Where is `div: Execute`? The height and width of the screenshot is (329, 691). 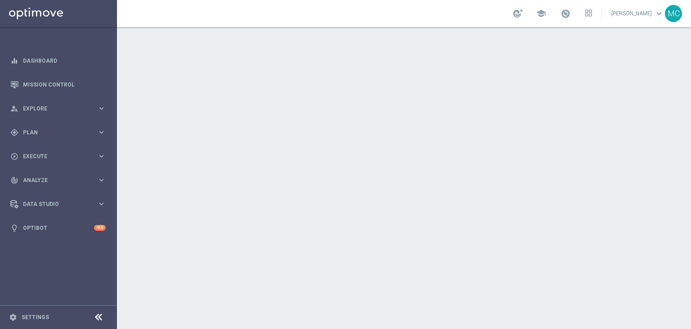
div: Execute is located at coordinates (54, 156).